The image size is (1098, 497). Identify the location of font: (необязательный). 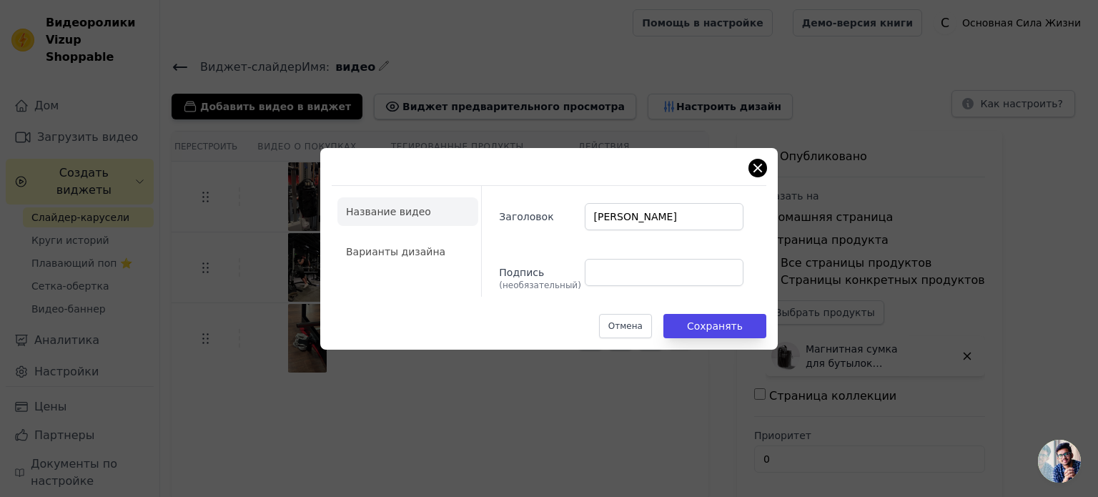
(540, 285).